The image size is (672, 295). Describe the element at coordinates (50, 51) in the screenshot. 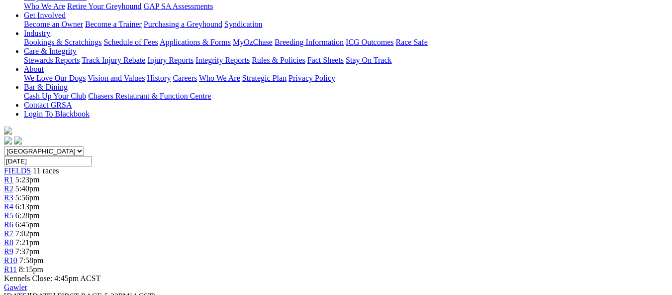

I see `a: Care & Integrity` at that location.